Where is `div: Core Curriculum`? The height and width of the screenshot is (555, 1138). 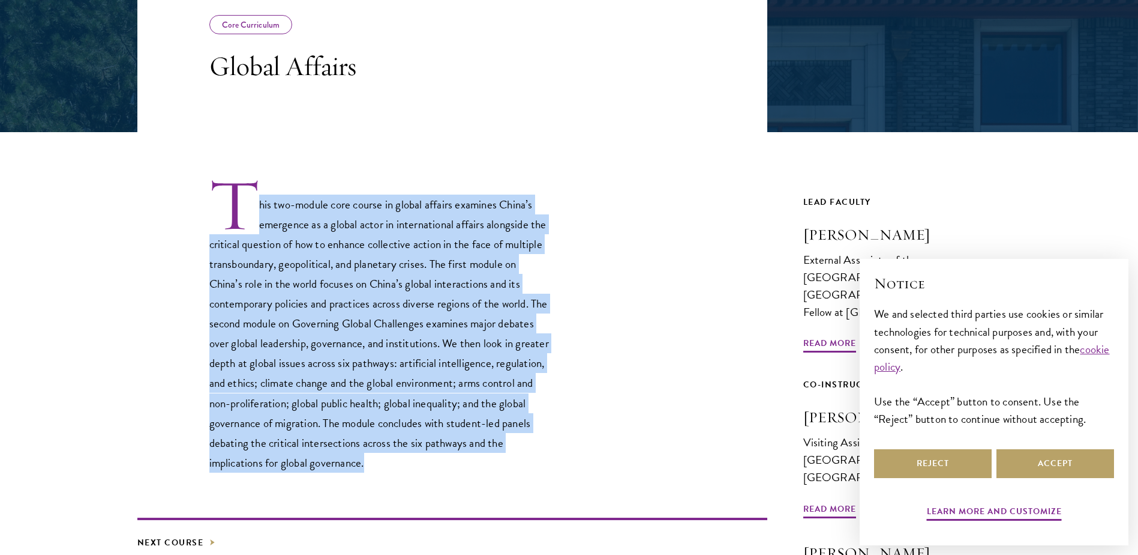 div: Core Curriculum is located at coordinates (251, 25).